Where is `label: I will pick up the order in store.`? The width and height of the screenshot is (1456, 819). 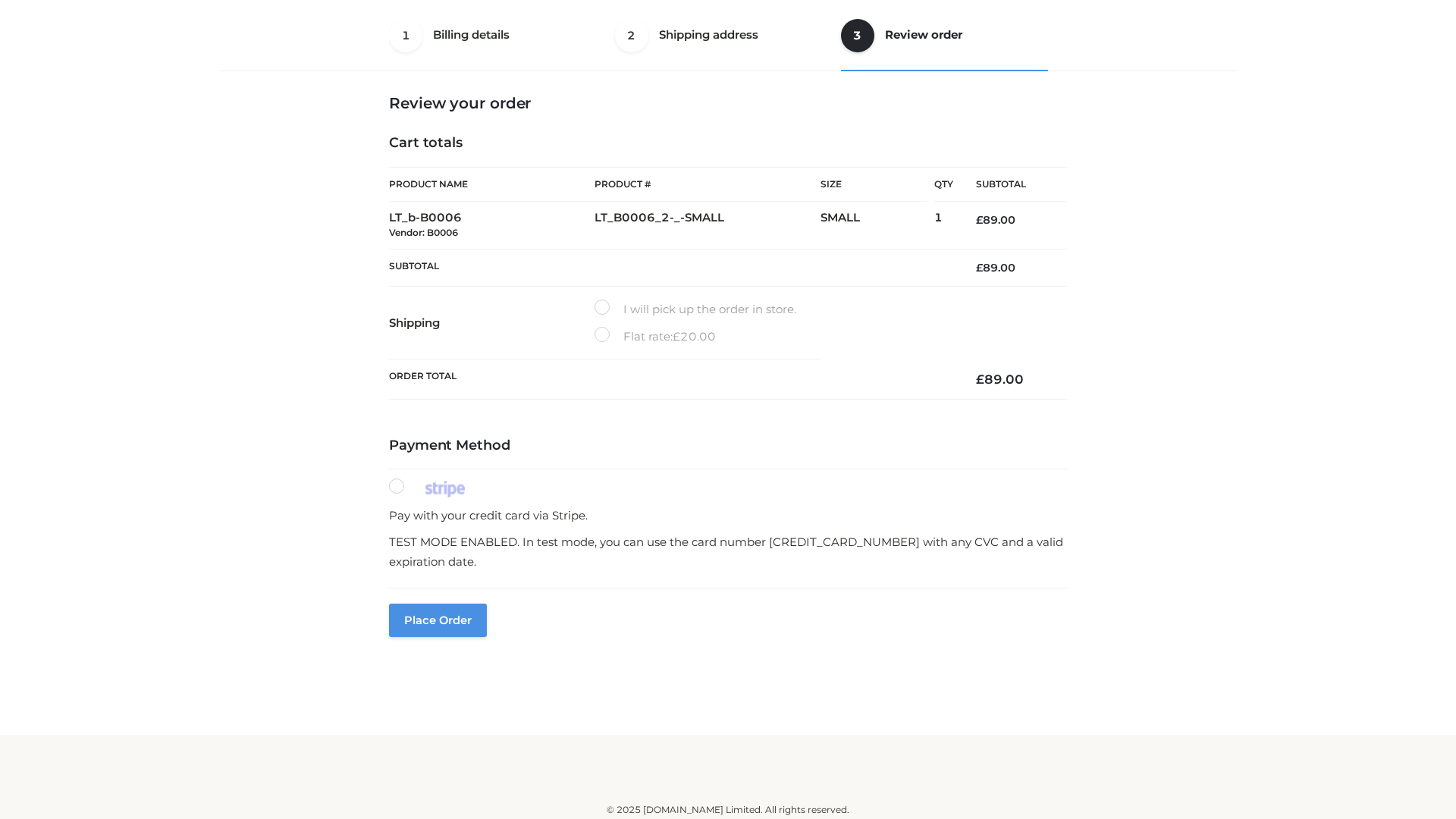
label: I will pick up the order in store. is located at coordinates (696, 310).